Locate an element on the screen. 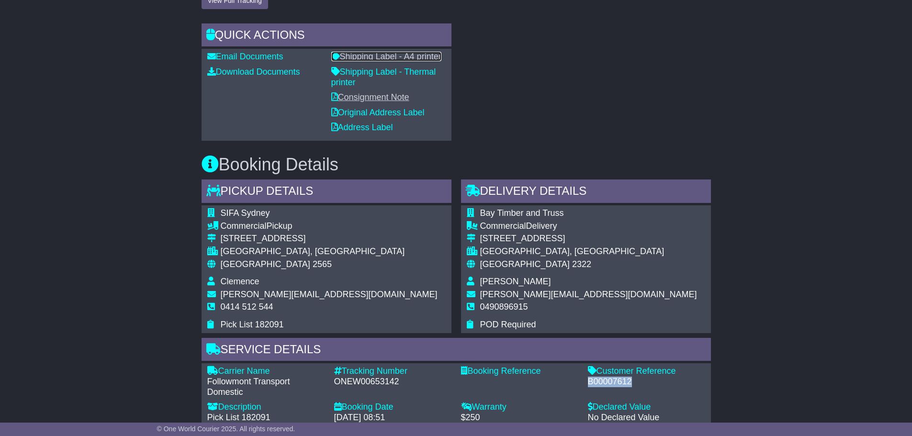 This screenshot has height=436, width=912. span: 0414 512 544 is located at coordinates (247, 307).